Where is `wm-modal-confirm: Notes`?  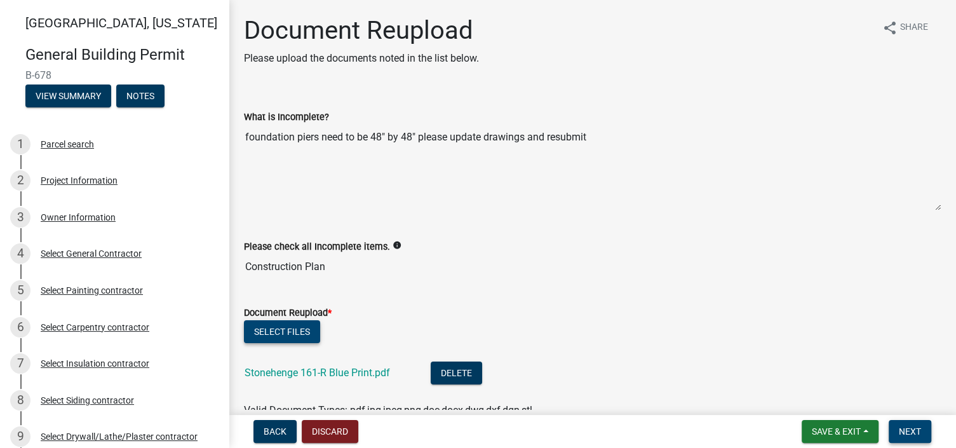
wm-modal-confirm: Notes is located at coordinates (140, 97).